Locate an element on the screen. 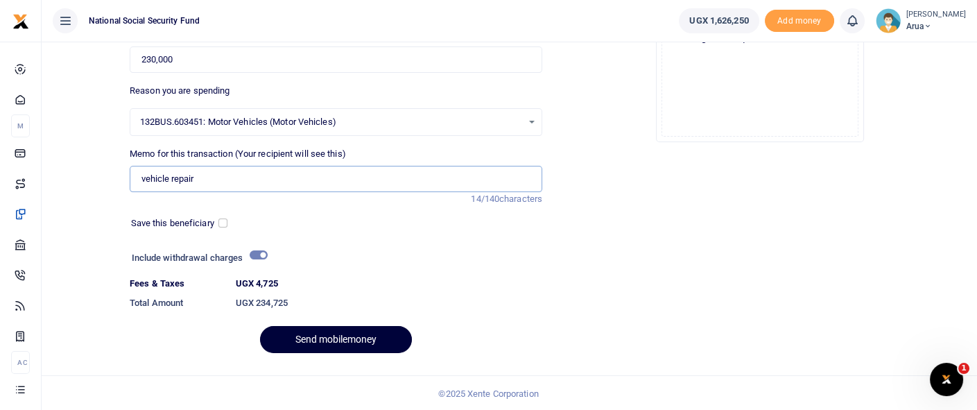 This screenshot has width=977, height=410. span: 1 is located at coordinates (964, 368).